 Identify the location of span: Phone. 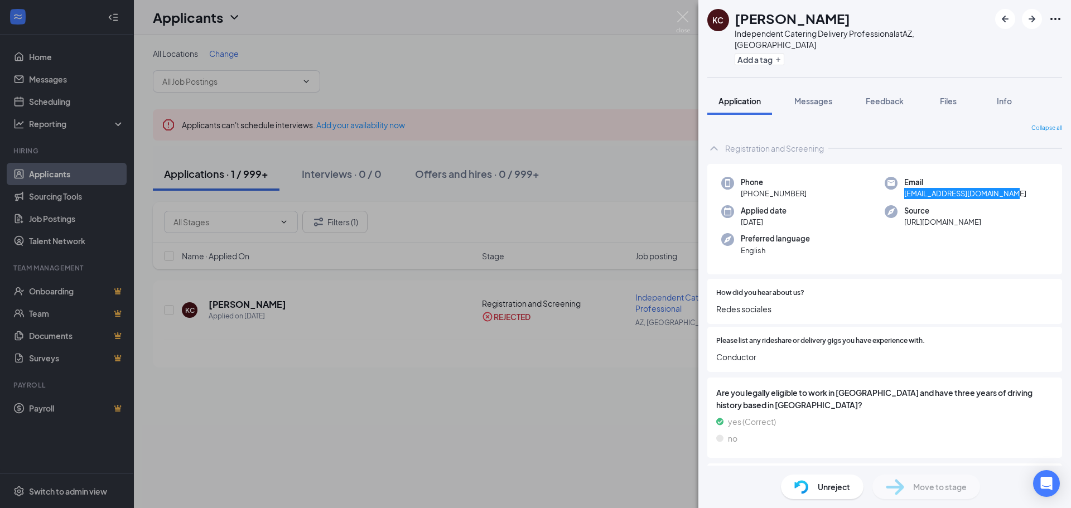
(773, 182).